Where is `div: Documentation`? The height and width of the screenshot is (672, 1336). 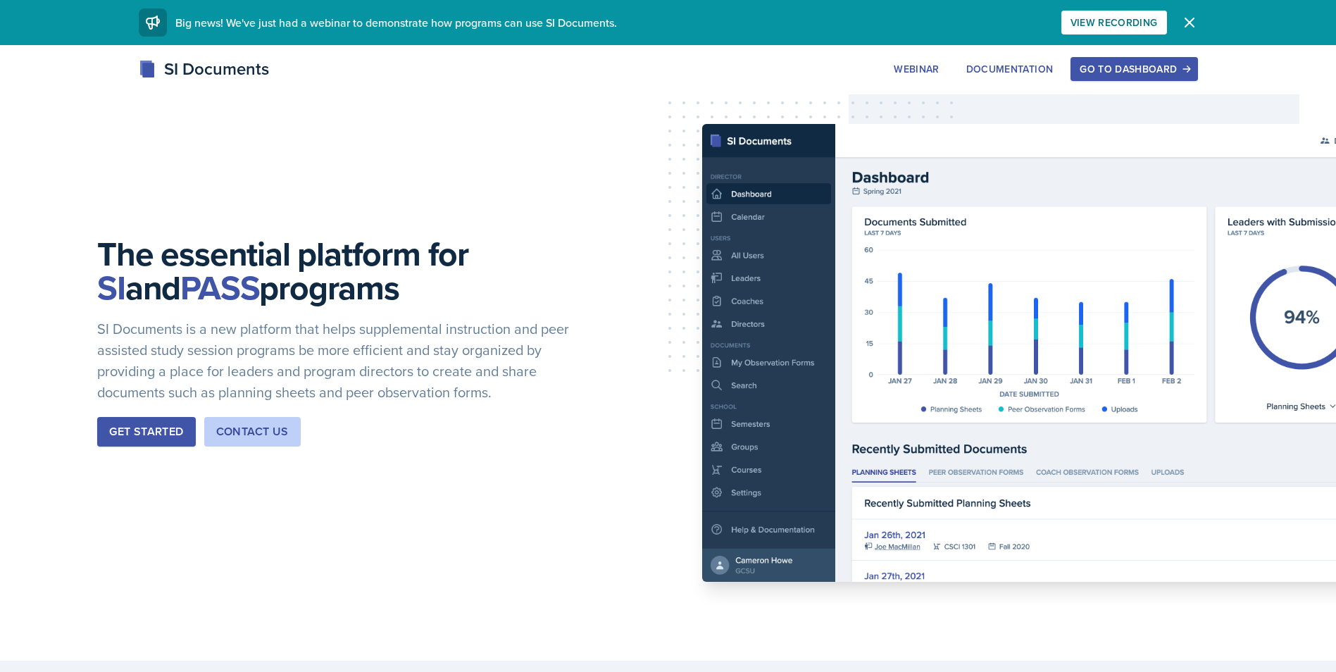 div: Documentation is located at coordinates (1010, 69).